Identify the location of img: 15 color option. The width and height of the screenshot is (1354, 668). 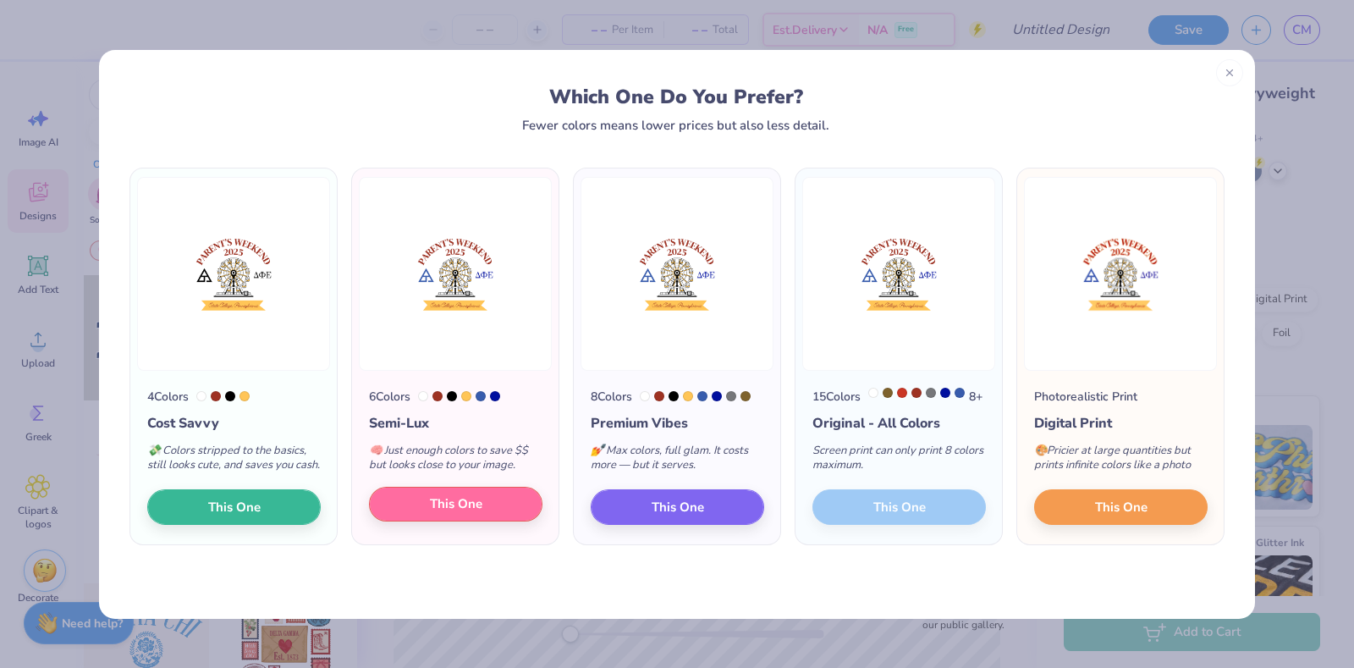
(899, 273).